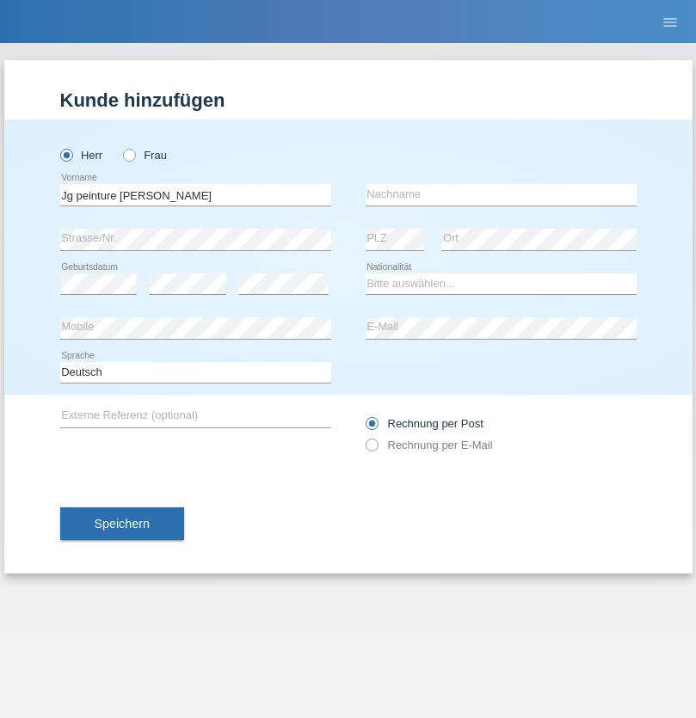  I want to click on input: Frau, so click(128, 154).